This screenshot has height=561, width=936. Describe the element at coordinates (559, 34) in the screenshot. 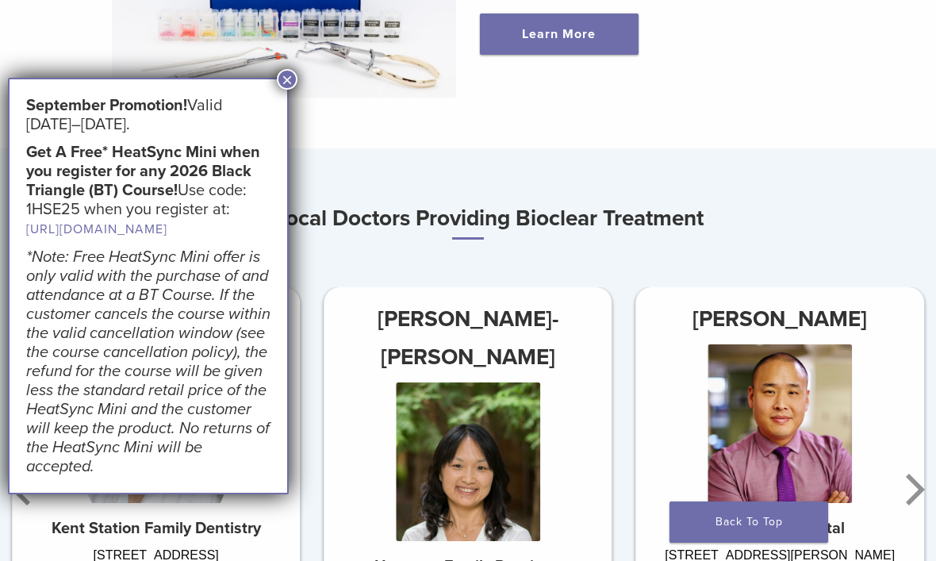

I see `a: Learn More` at that location.